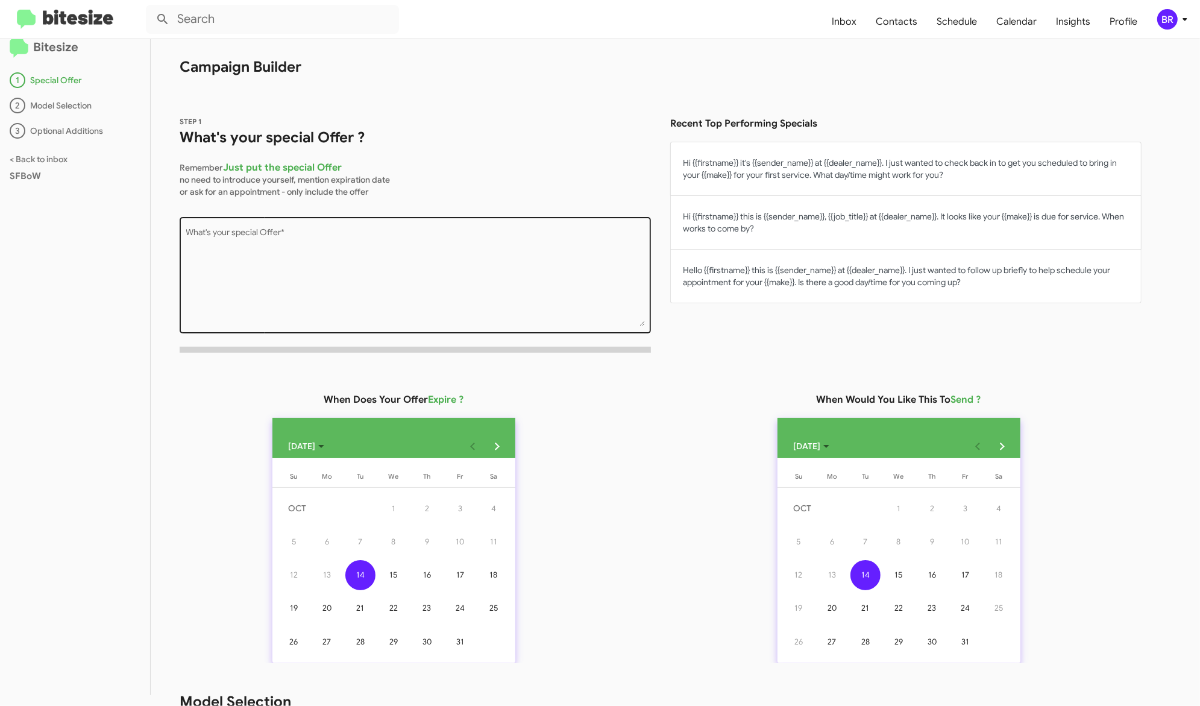  What do you see at coordinates (865, 574) in the screenshot?
I see `button: October 14, 2025` at bounding box center [865, 574].